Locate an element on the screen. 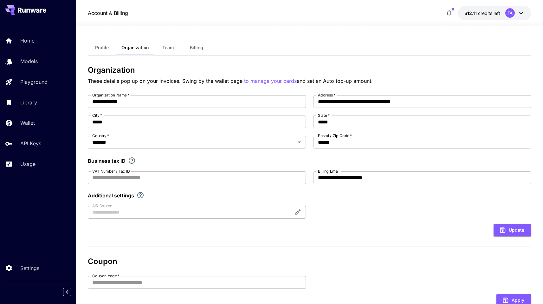  label: Postal / Zip Code is located at coordinates (335, 135).